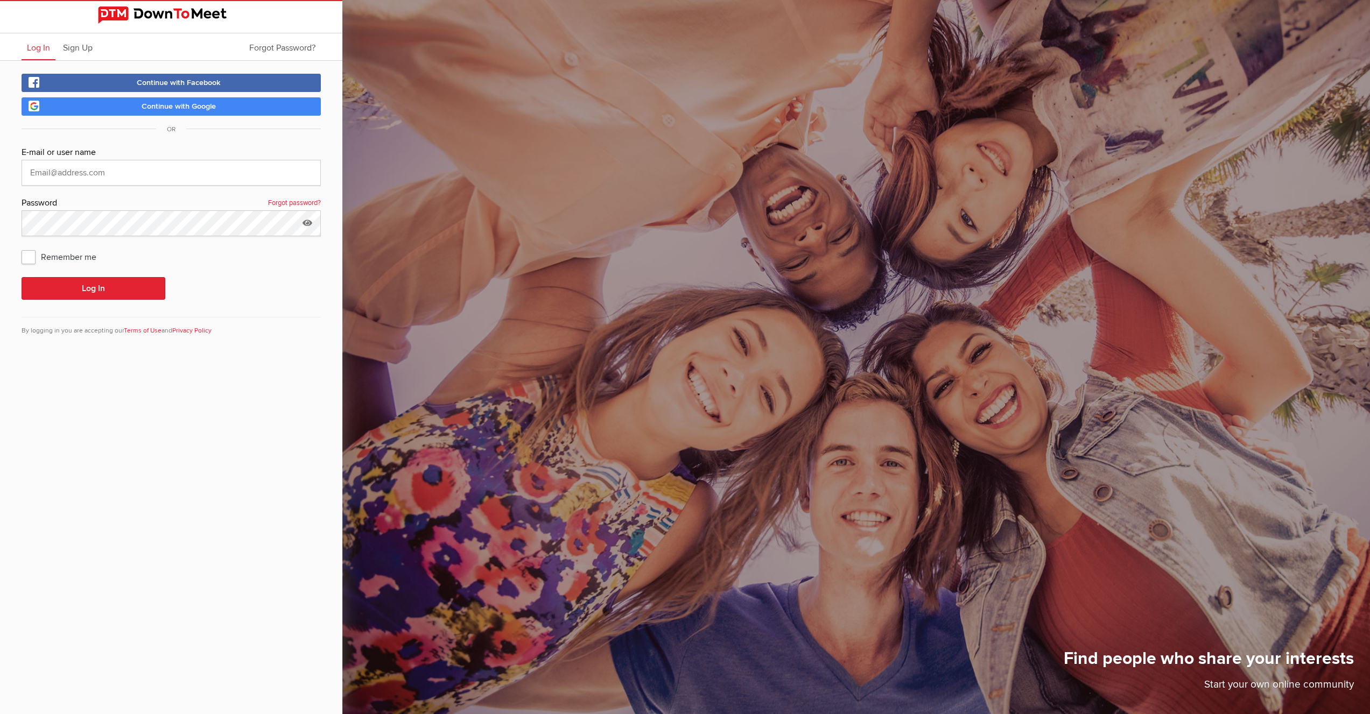 The height and width of the screenshot is (714, 1370). What do you see at coordinates (143, 331) in the screenshot?
I see `a: Terms of Use` at bounding box center [143, 331].